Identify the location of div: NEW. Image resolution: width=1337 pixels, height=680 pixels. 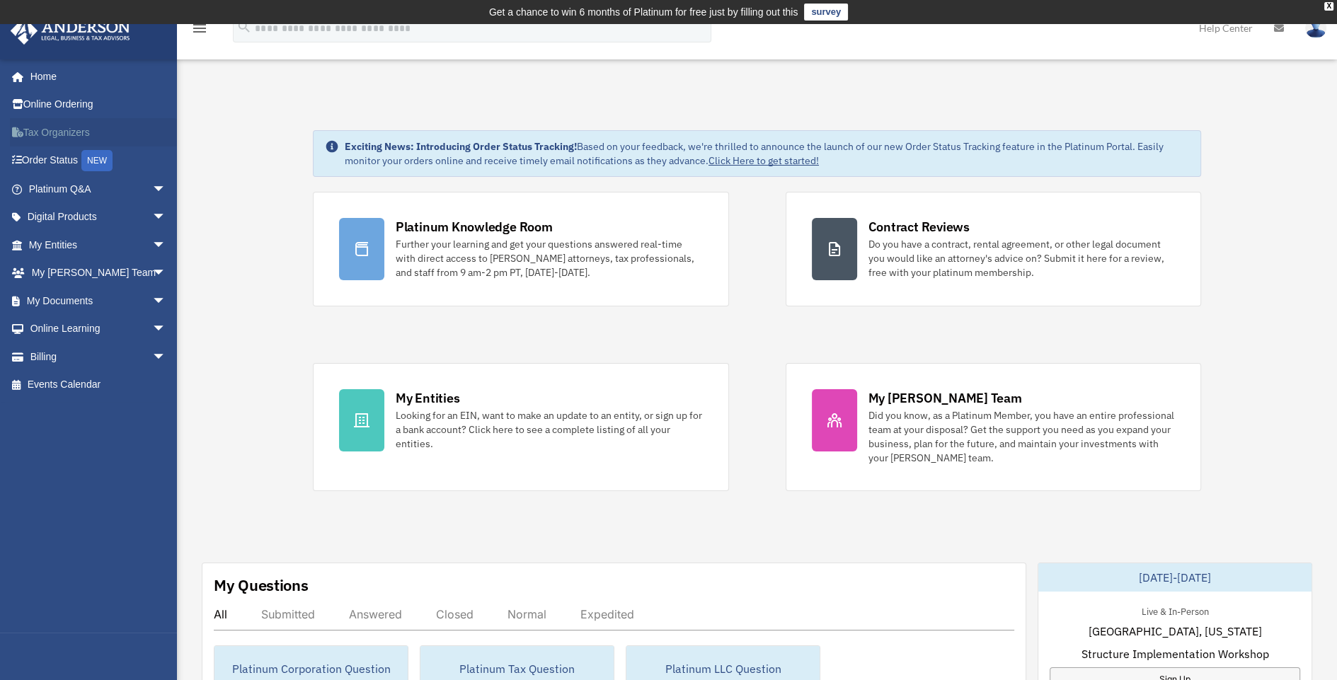
(97, 161).